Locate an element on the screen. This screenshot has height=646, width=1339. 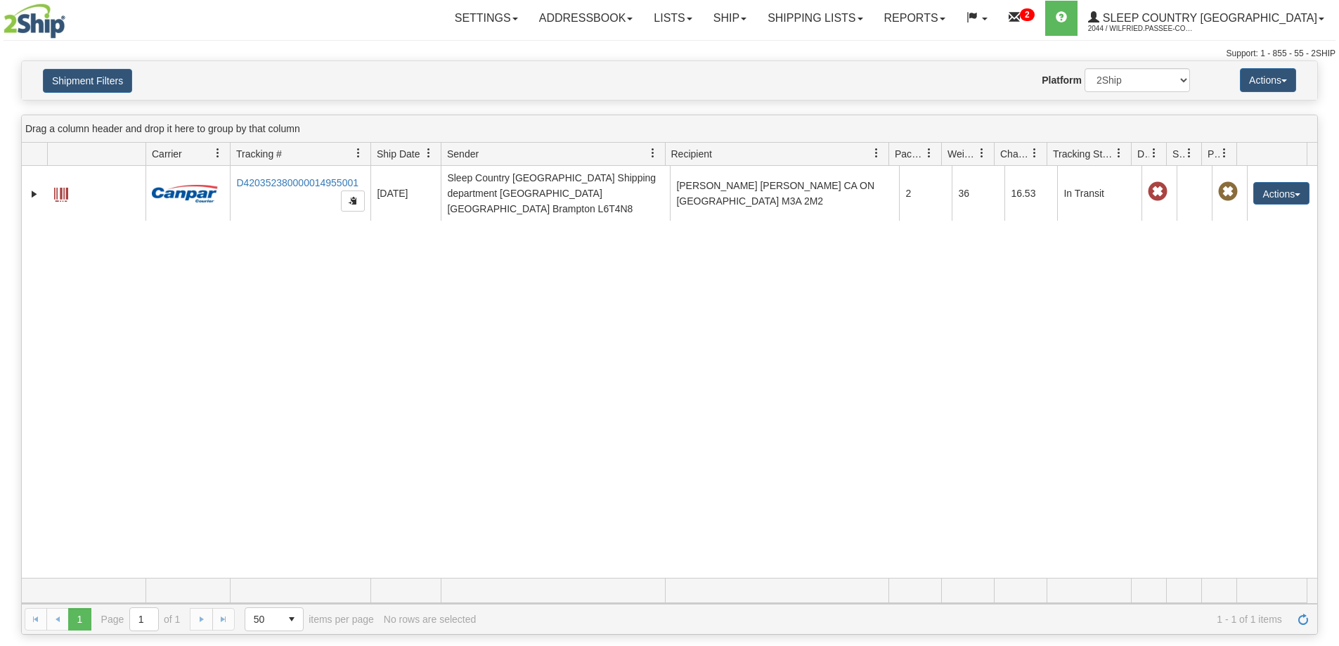
td: In Transit is located at coordinates (1099, 193).